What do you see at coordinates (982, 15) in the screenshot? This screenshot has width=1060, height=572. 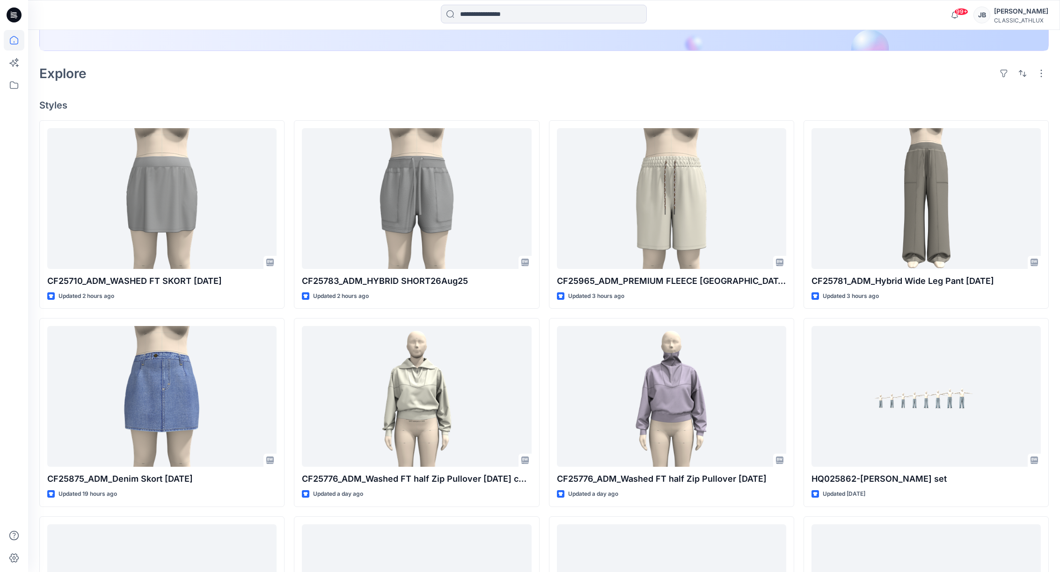 I see `div: JB` at bounding box center [982, 15].